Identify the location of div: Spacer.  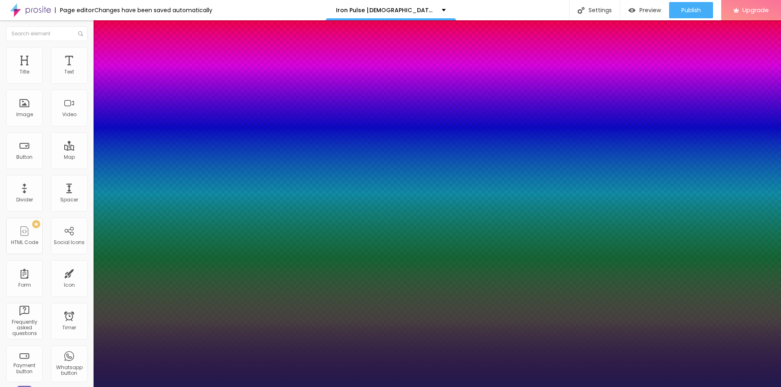
(69, 200).